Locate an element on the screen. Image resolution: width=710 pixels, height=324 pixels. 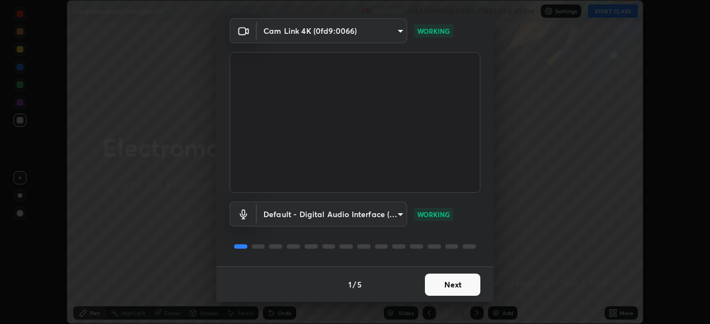
h4: 1 is located at coordinates (350, 284).